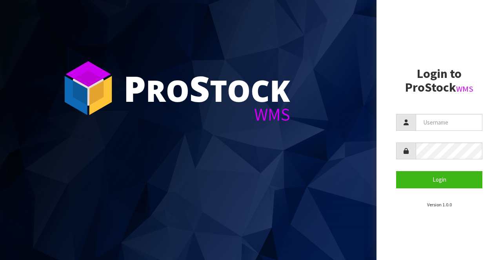 The height and width of the screenshot is (260, 502). I want to click on small: WMS, so click(464, 89).